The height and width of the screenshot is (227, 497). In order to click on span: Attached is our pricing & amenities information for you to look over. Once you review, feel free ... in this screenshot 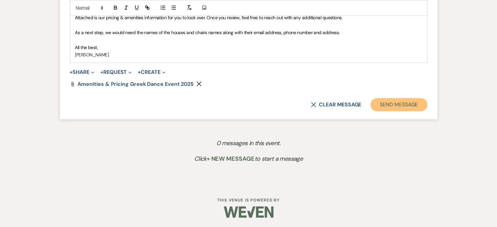, I will do `click(209, 18)`.